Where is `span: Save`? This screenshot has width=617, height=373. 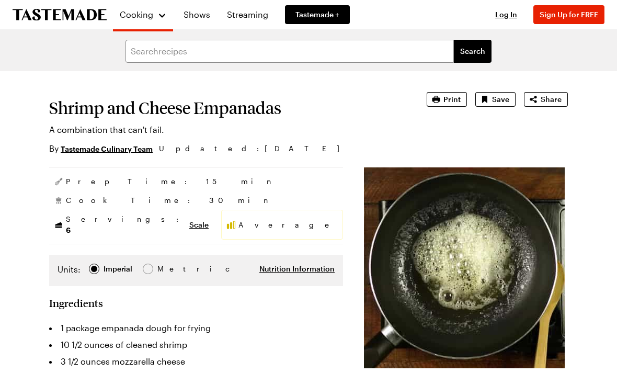
span: Save is located at coordinates (501, 99).